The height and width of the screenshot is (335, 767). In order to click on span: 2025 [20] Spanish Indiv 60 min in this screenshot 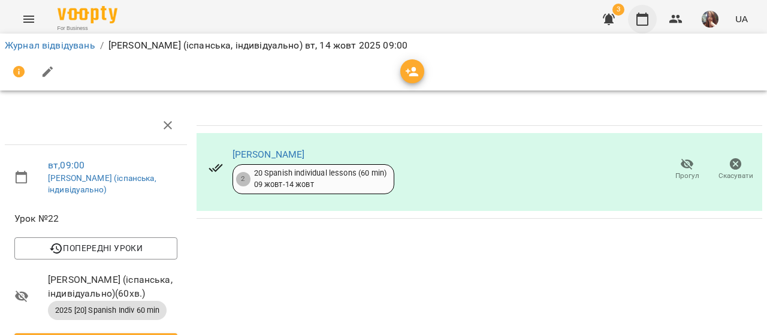, I will do `click(107, 310)`.